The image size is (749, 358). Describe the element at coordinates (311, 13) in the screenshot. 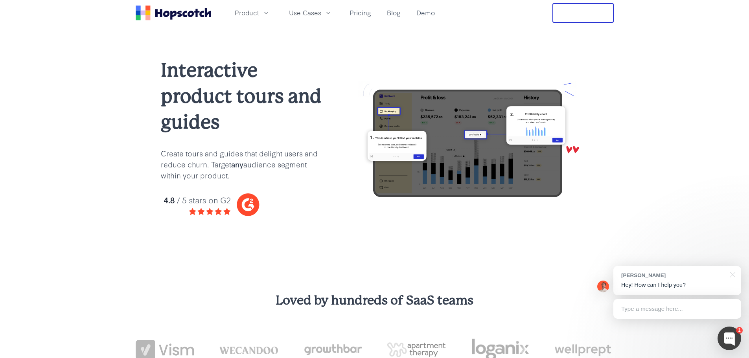

I see `button: Use Cases` at that location.